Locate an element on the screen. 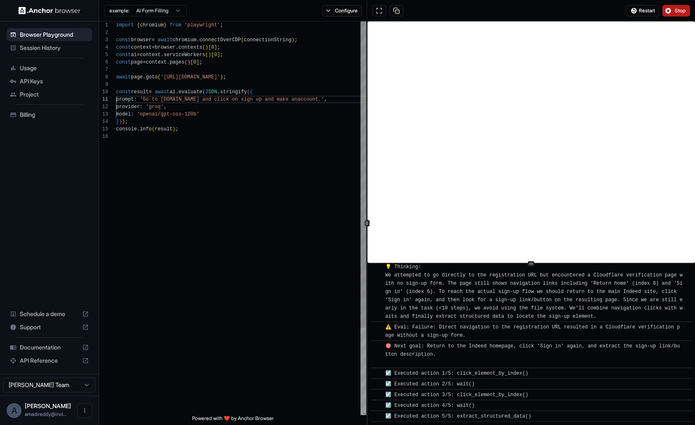 This screenshot has width=695, height=425. span: connectOverCDP is located at coordinates (220, 40).